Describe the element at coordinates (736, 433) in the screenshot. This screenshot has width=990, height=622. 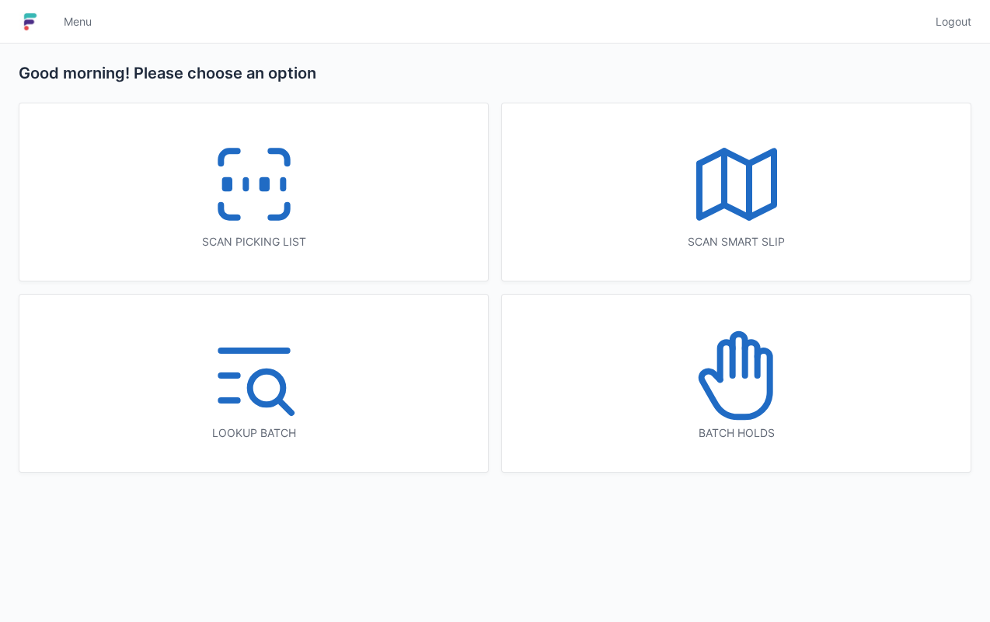
I see `div: Batch holds` at that location.